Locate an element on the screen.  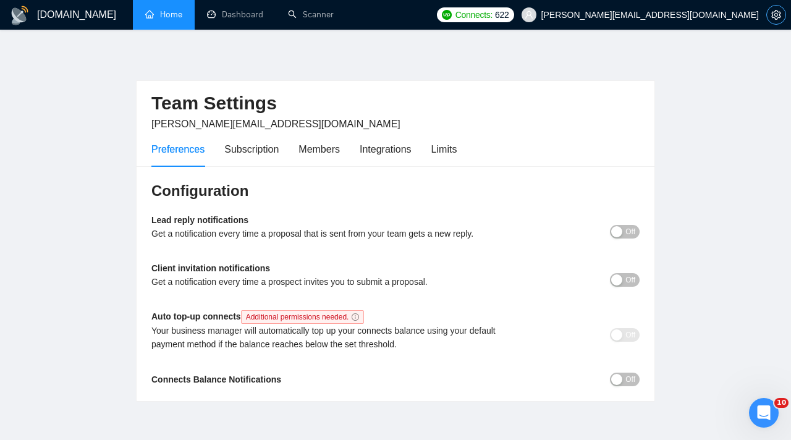
div: Your business manager will automatically top up your connects balance using your default payment ... is located at coordinates (334, 337).